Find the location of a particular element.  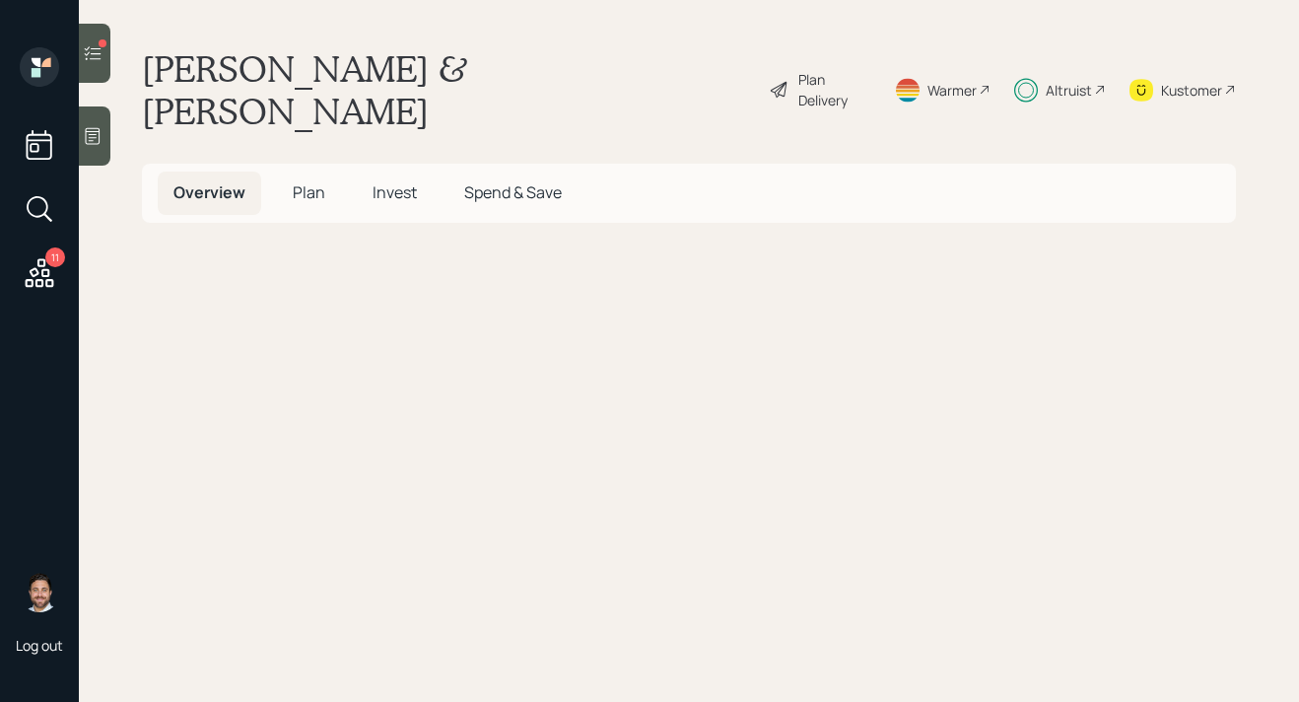

img: michael-russo-headshot.png is located at coordinates (39, 592).